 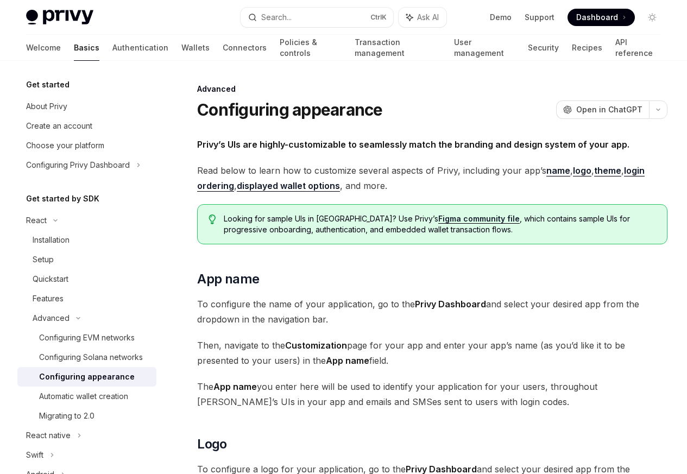 What do you see at coordinates (43, 260) in the screenshot?
I see `div: Setup` at bounding box center [43, 260].